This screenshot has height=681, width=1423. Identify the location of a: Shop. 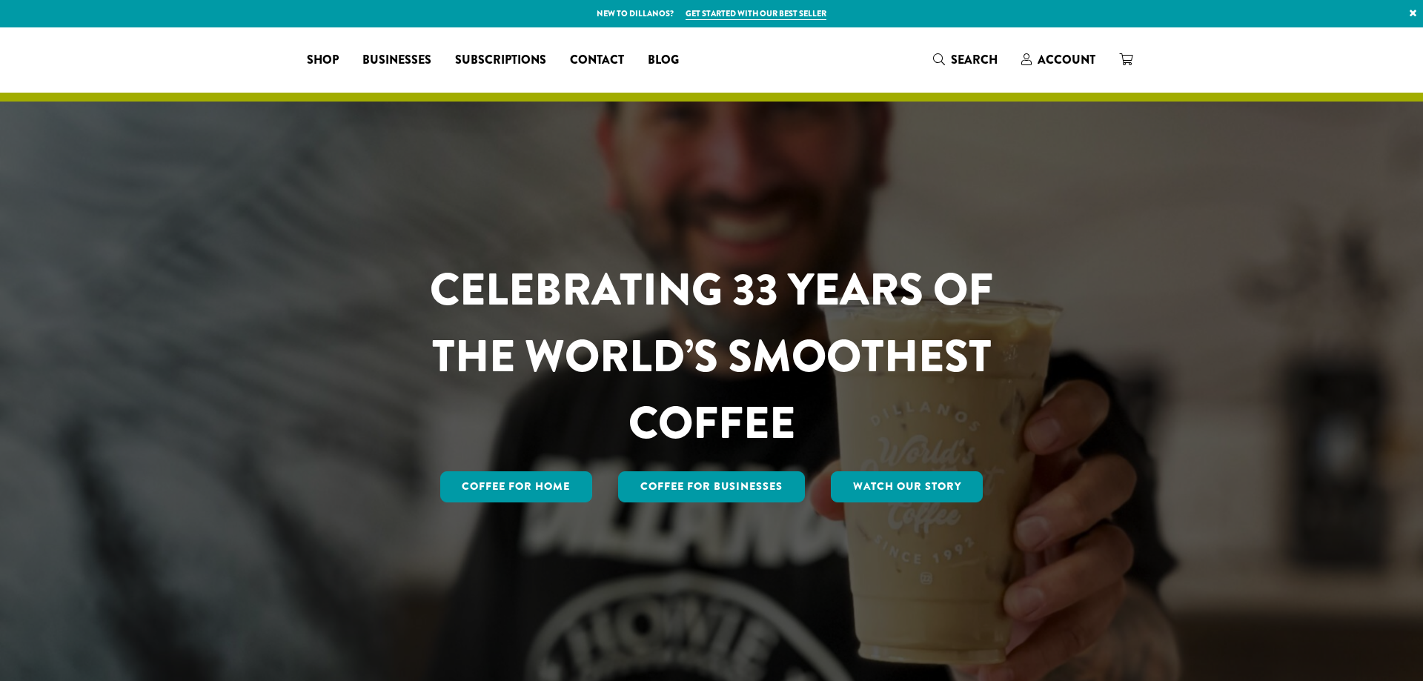
(322, 60).